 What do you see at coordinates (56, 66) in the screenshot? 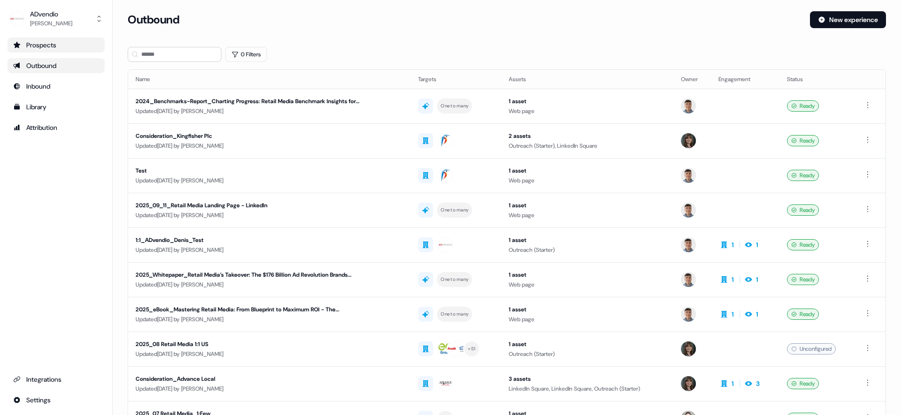
I see `div: Outbound` at bounding box center [56, 66].